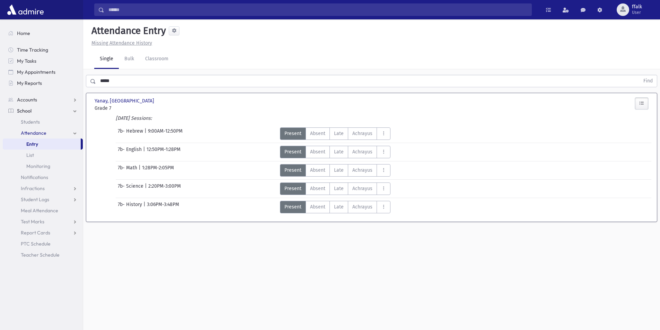 This screenshot has width=660, height=330. I want to click on span: Report Cards, so click(35, 233).